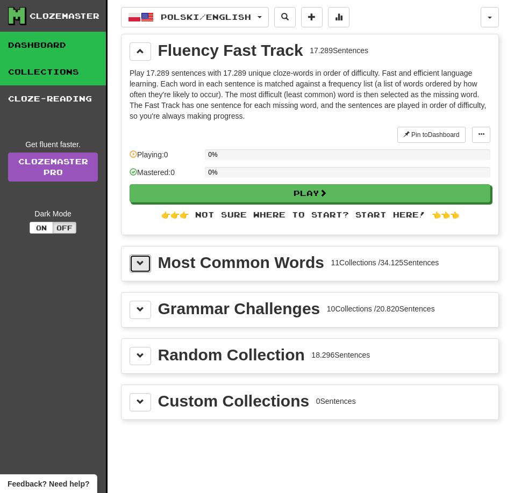 This screenshot has width=507, height=493. I want to click on span: Polski / English, so click(206, 17).